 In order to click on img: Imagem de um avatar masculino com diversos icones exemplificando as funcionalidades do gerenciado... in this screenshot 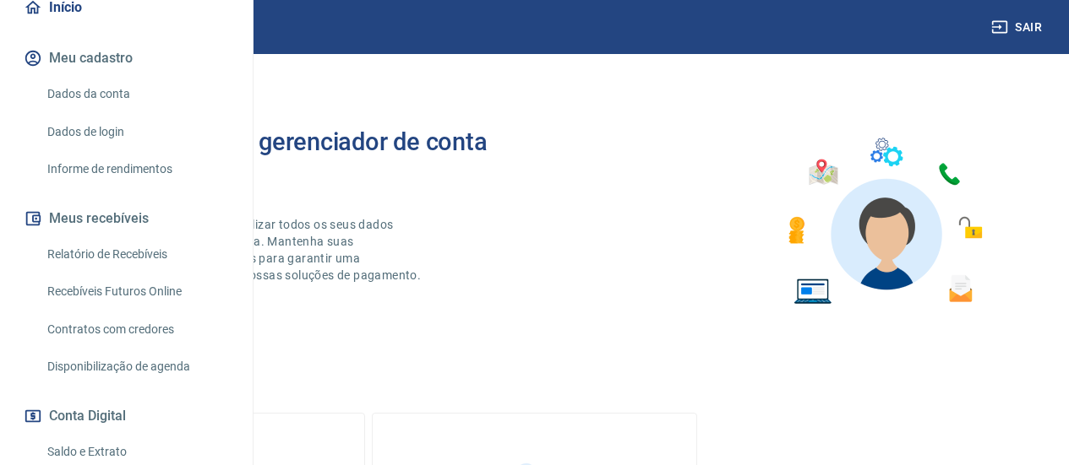, I will do `click(884, 221)`.